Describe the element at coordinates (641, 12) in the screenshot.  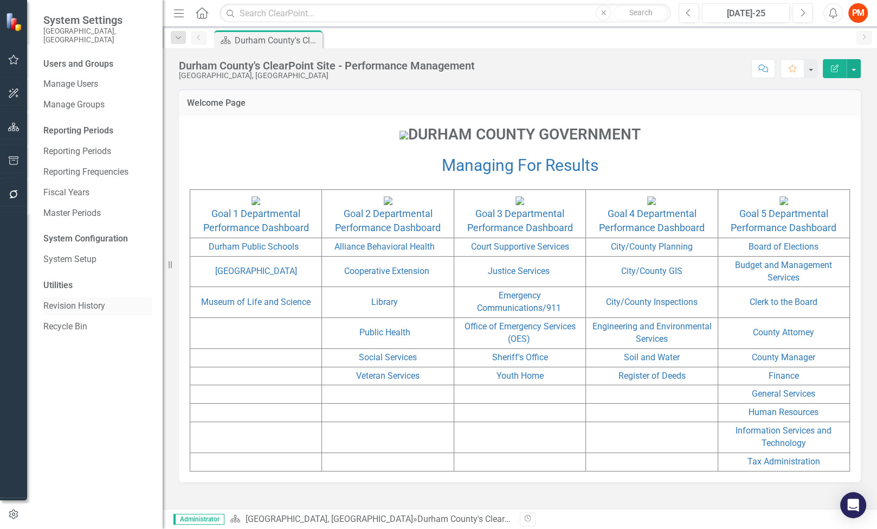
I see `span: Search` at that location.